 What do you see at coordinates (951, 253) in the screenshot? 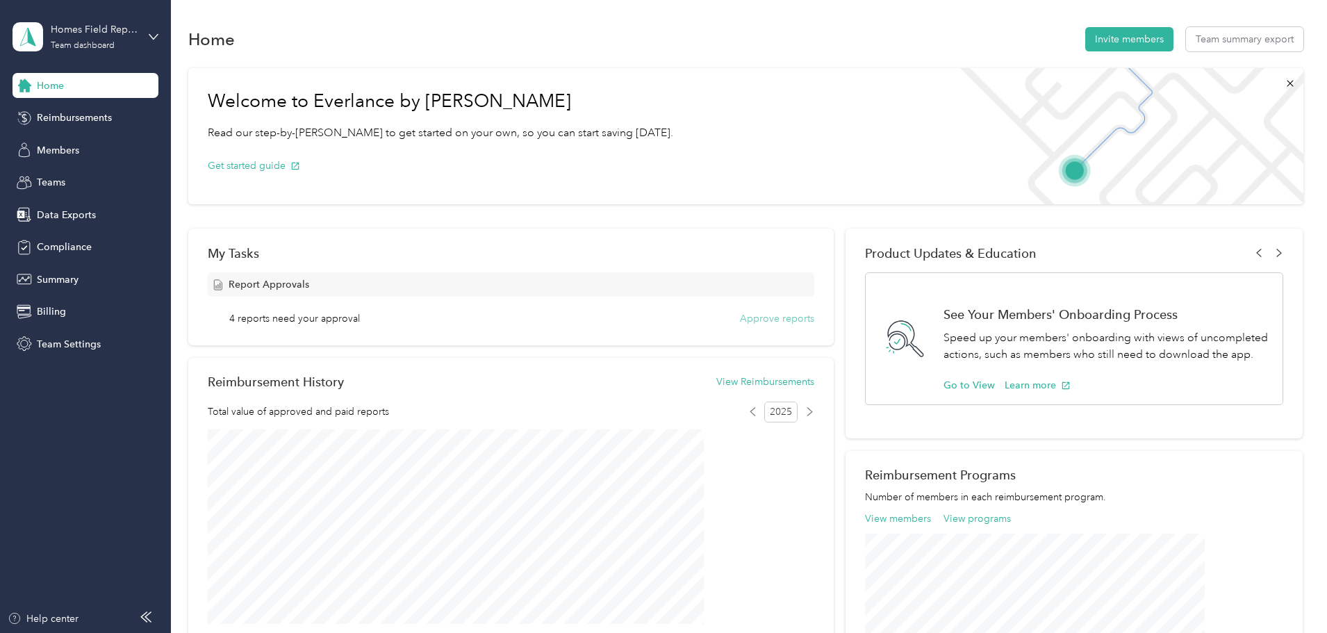
I see `span: Product Updates & Education` at bounding box center [951, 253].